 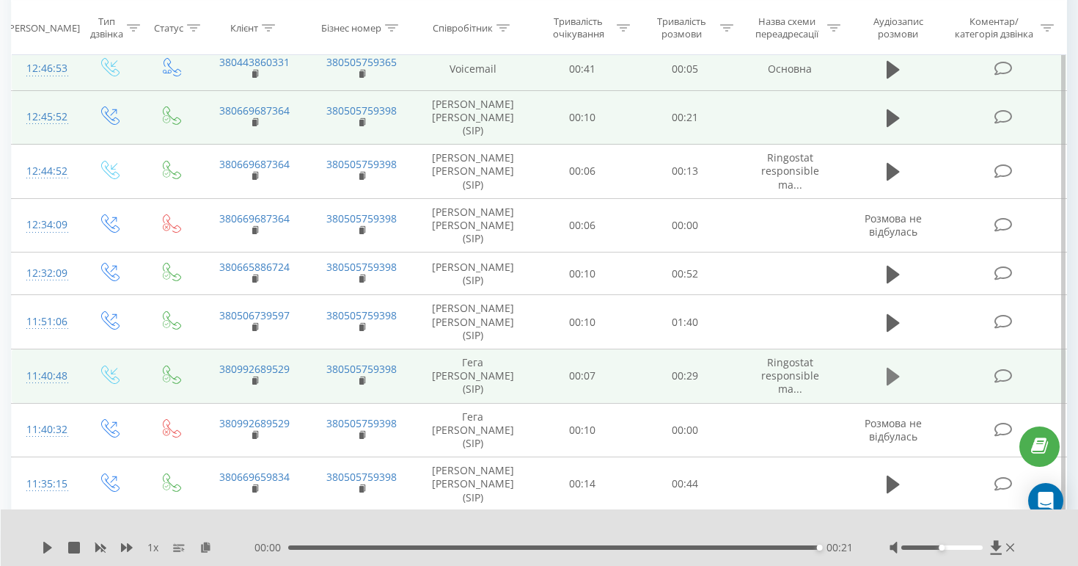 I want to click on td: Voicemail, so click(x=472, y=69).